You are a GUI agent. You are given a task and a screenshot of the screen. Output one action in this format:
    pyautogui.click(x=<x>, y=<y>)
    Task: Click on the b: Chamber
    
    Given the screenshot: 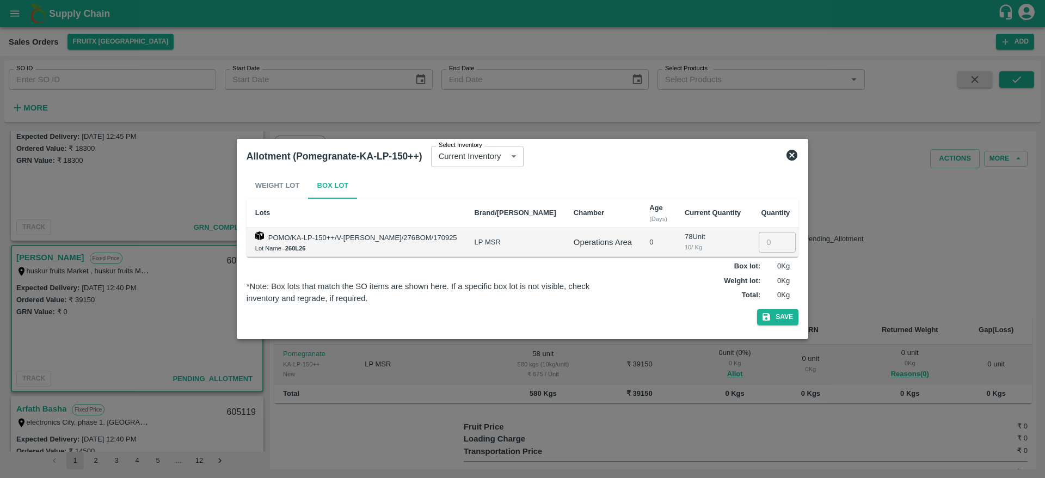 What is the action you would take?
    pyautogui.click(x=589, y=212)
    